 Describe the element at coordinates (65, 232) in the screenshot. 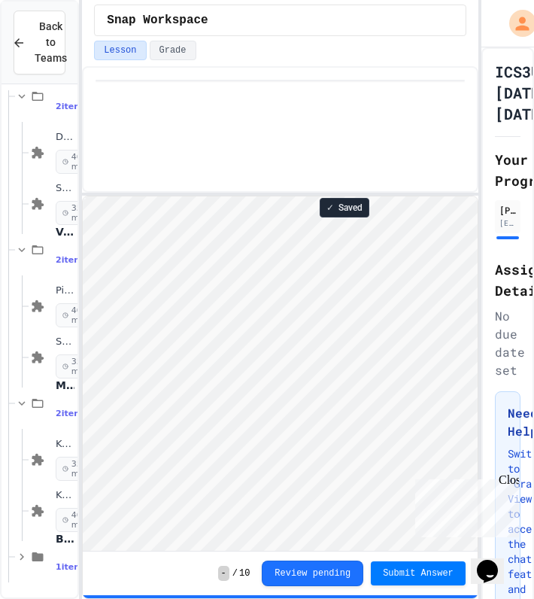

I see `span: Variables and Blocks` at that location.